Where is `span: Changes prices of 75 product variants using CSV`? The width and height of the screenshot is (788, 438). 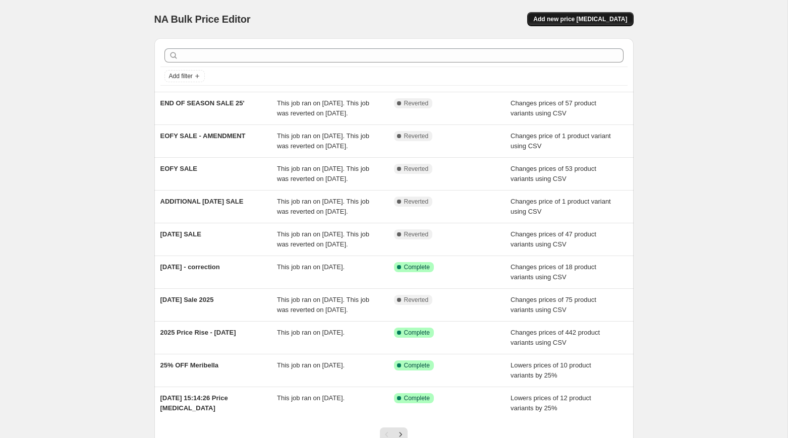
span: Changes prices of 75 product variants using CSV is located at coordinates (553, 305).